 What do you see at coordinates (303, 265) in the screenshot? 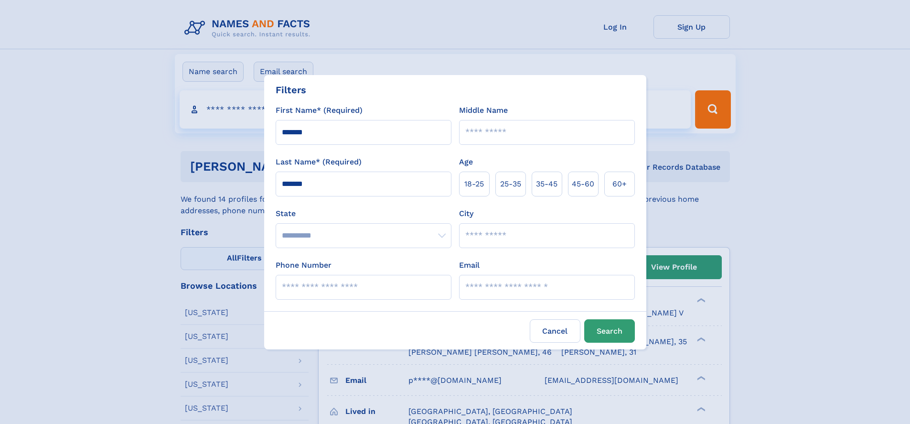
I see `label: Phone Number` at bounding box center [303, 265].